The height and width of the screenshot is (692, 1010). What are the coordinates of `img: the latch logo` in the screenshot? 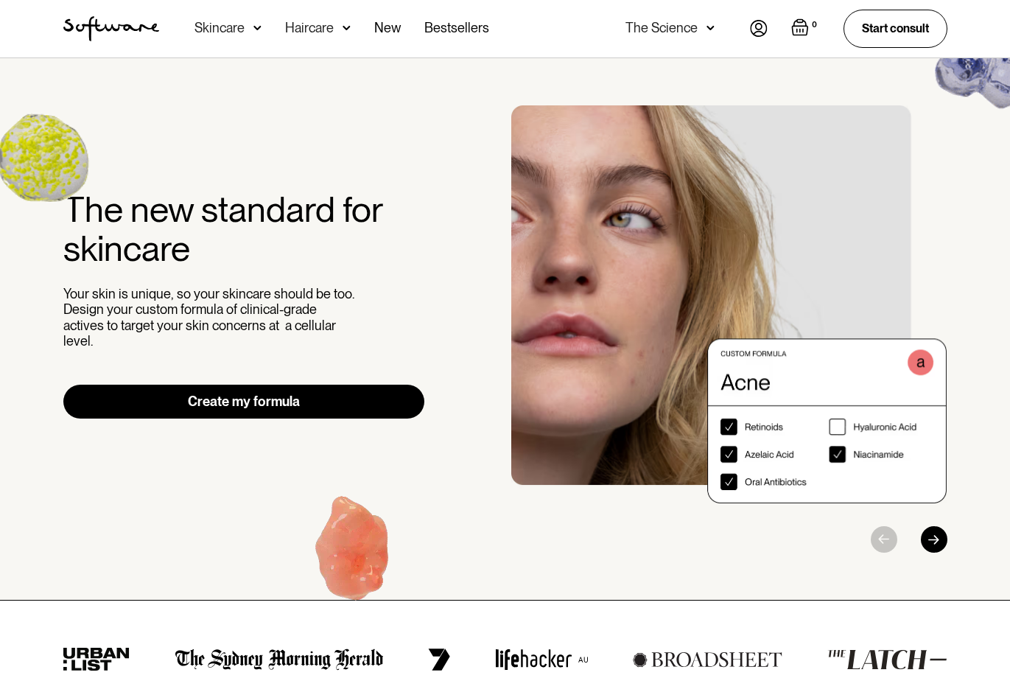 It's located at (887, 660).